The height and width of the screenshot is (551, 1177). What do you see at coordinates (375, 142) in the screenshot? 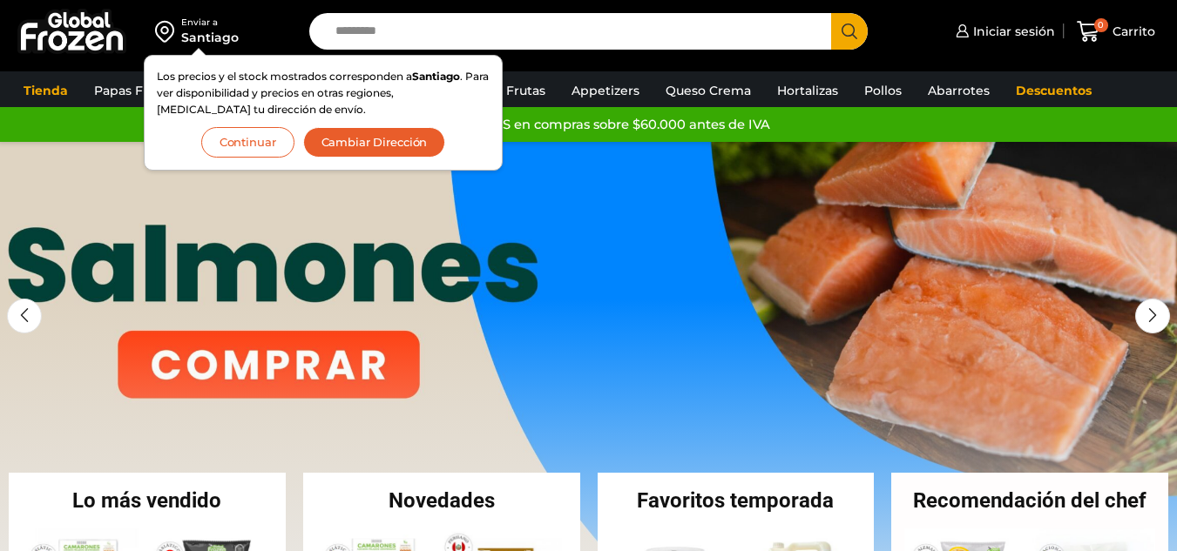
I see `button: Cambiar Dirección` at bounding box center [375, 142].